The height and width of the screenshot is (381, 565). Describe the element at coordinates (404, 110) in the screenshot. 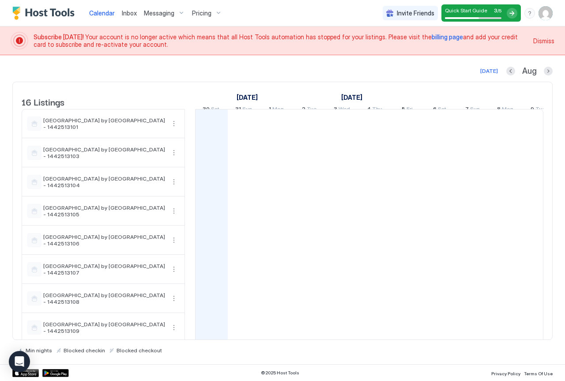

I see `span: 5` at that location.